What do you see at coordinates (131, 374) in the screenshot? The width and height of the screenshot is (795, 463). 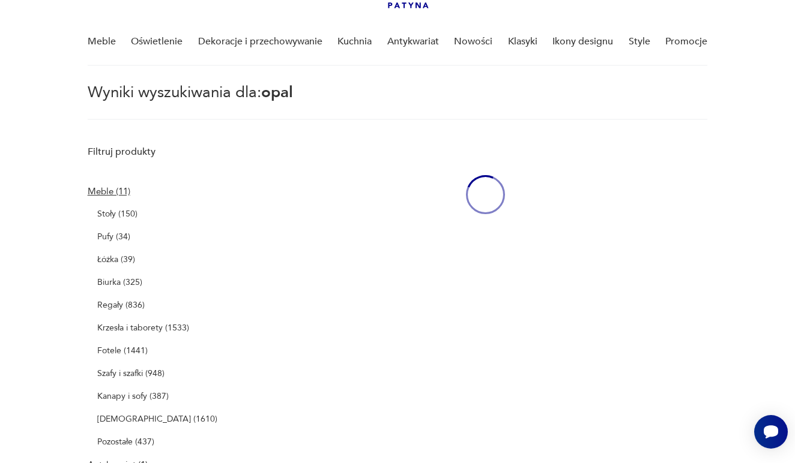 I see `p: Szafy i szafki (948)` at bounding box center [131, 374].